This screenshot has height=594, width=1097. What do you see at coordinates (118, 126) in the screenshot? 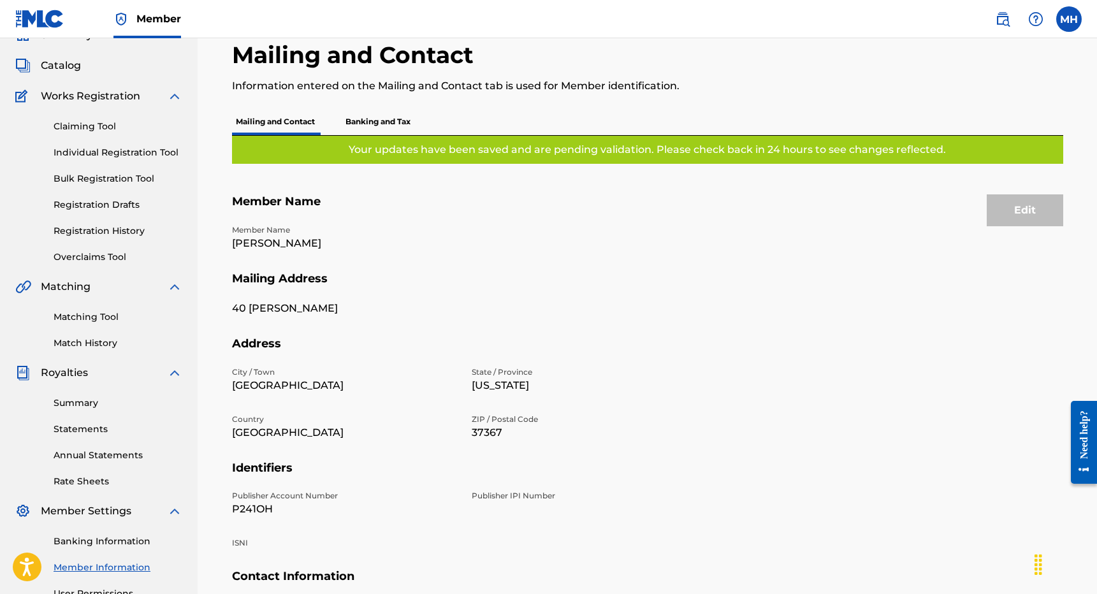
I see `a: Claiming Tool` at bounding box center [118, 126].